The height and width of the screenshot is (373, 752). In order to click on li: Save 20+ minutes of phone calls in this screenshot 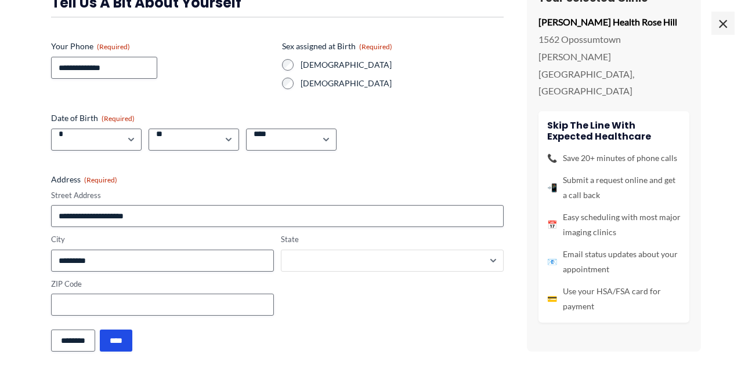, I will do `click(614, 158)`.